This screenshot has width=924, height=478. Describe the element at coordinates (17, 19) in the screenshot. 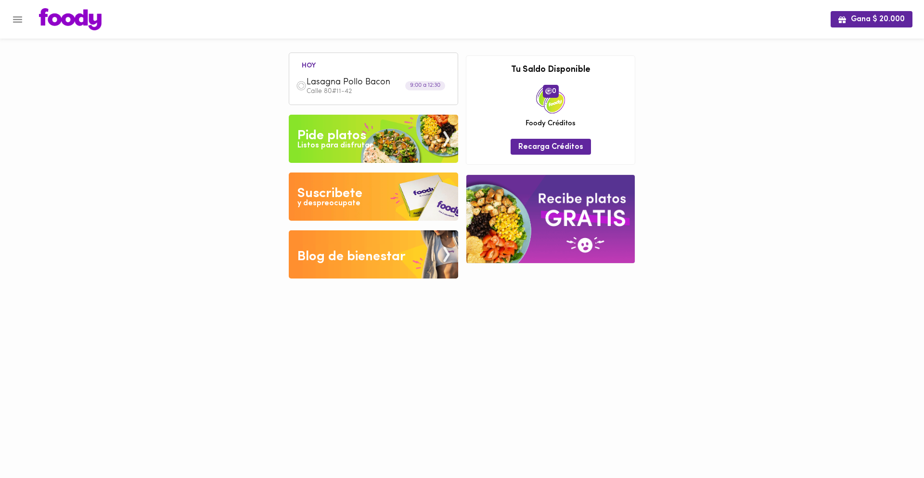

I see `button: Menu` at that location.